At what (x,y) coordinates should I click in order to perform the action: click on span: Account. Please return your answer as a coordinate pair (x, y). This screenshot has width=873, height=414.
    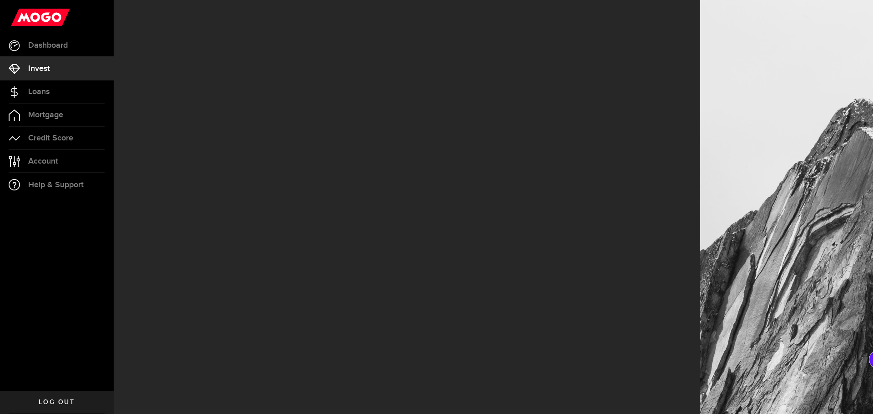
    Looking at the image, I should click on (43, 161).